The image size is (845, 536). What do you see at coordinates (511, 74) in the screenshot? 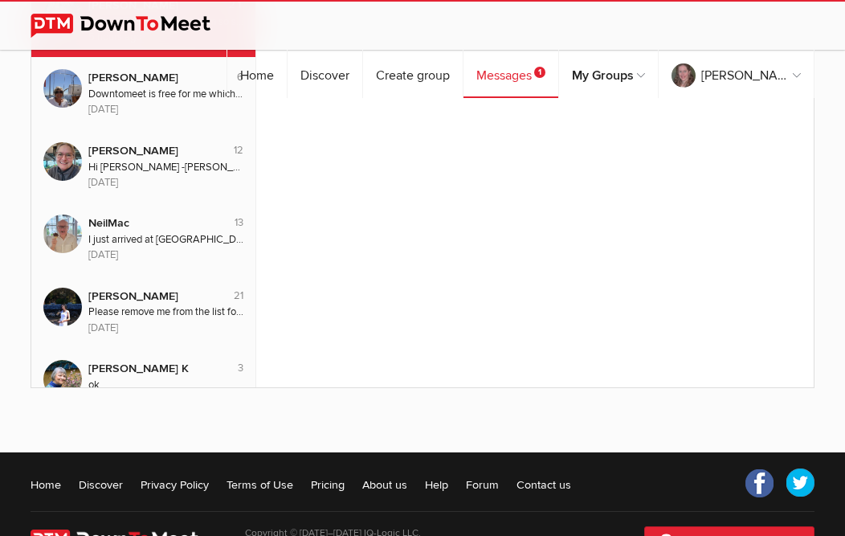
I see `a: Messages1` at bounding box center [511, 74].